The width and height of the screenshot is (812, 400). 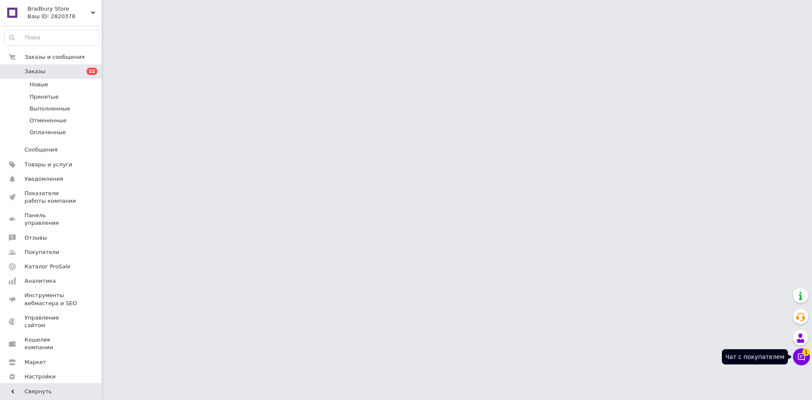 What do you see at coordinates (39, 85) in the screenshot?
I see `span: Новые` at bounding box center [39, 85].